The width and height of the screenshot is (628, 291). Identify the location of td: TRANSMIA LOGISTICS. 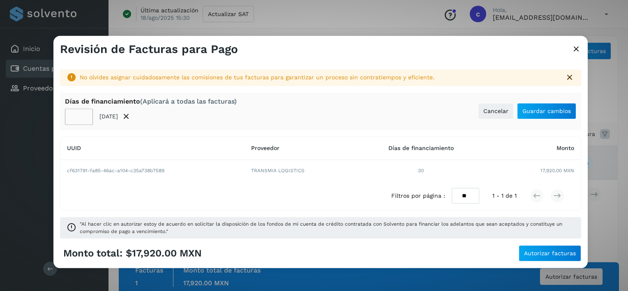
(300, 170).